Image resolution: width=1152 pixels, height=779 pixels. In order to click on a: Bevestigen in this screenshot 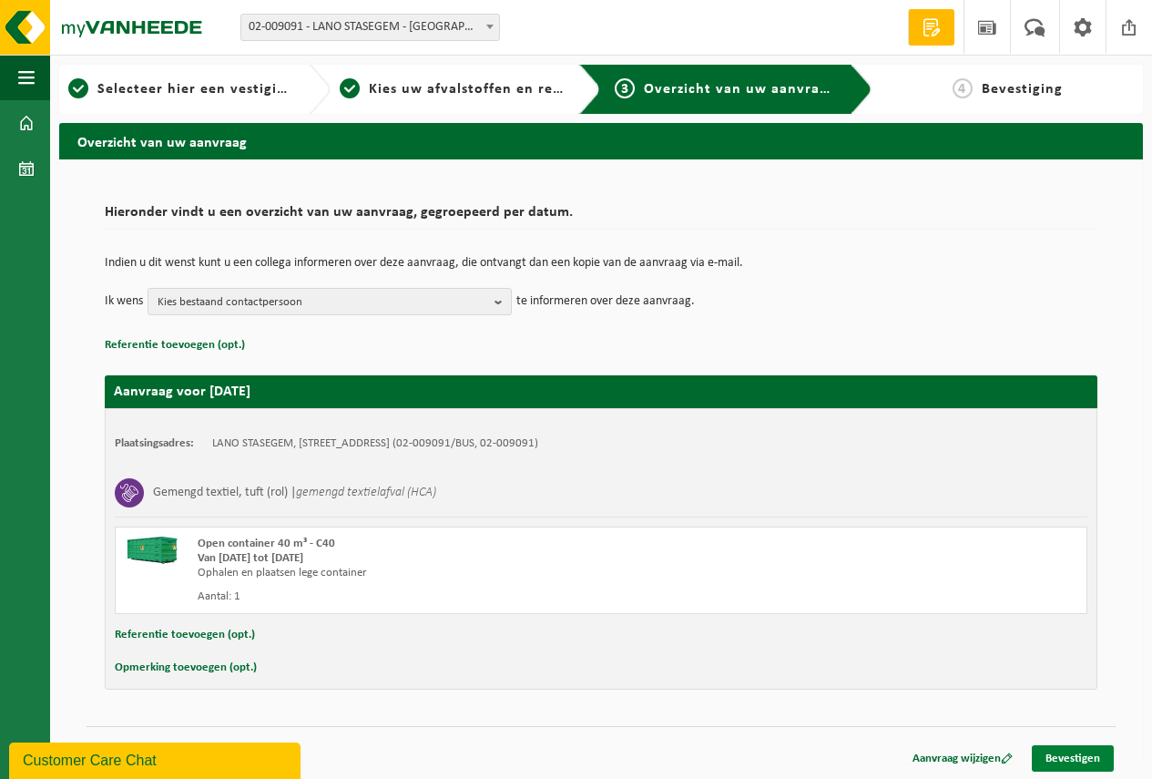, I will do `click(1073, 758)`.